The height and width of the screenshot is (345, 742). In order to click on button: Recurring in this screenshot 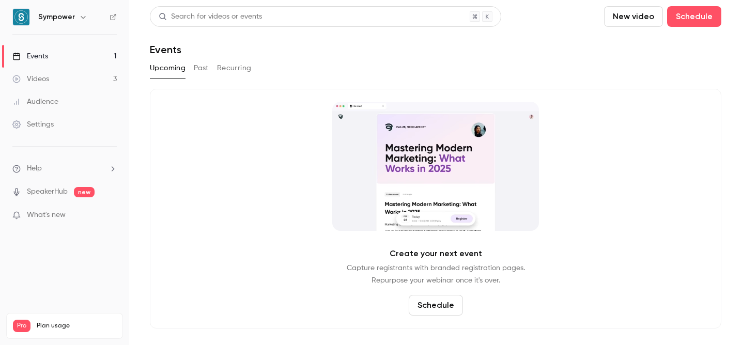, I will do `click(234, 68)`.